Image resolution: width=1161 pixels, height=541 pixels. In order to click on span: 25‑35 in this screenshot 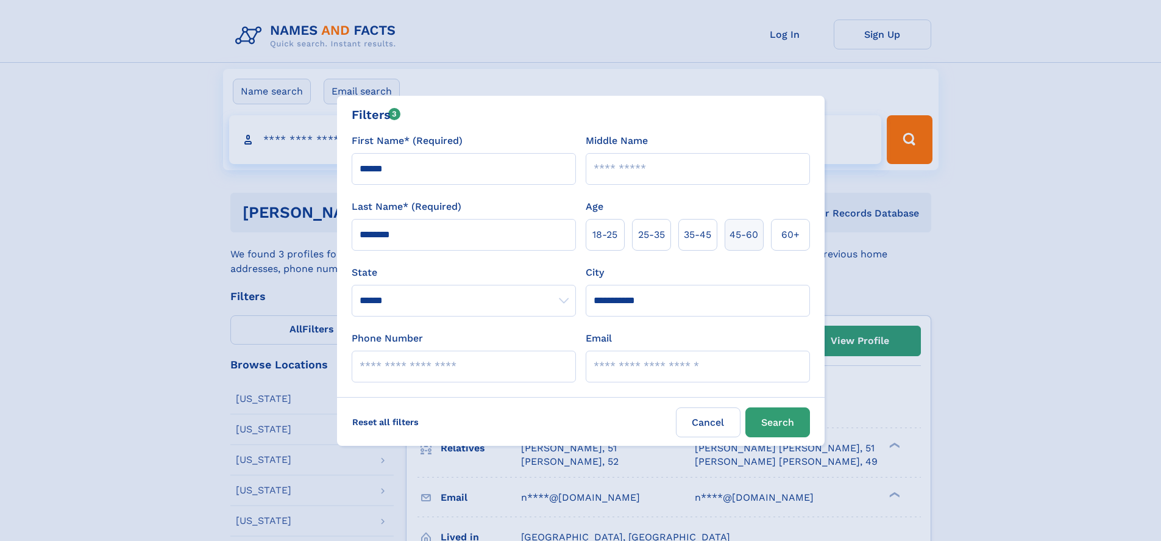, I will do `click(652, 235)`.